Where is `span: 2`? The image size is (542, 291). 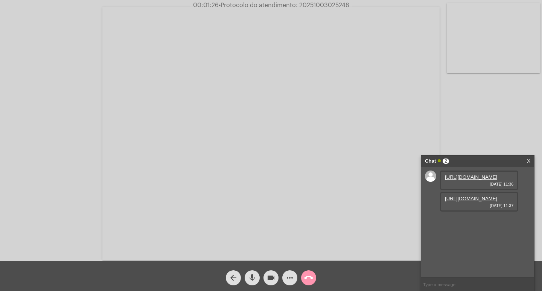
span: 2 is located at coordinates (446, 161).